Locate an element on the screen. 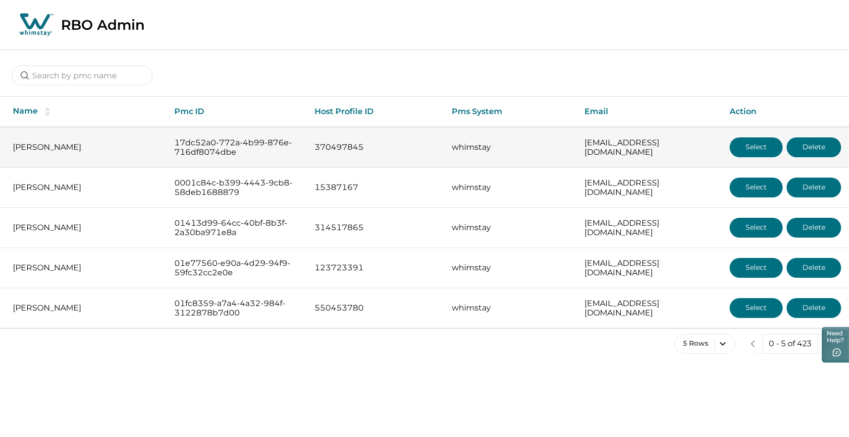 The image size is (849, 437). p: 123723391 is located at coordinates (375, 268).